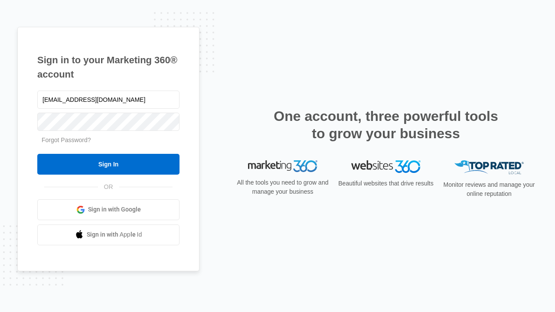  Describe the element at coordinates (283, 167) in the screenshot. I see `img: Marketing 360` at that location.